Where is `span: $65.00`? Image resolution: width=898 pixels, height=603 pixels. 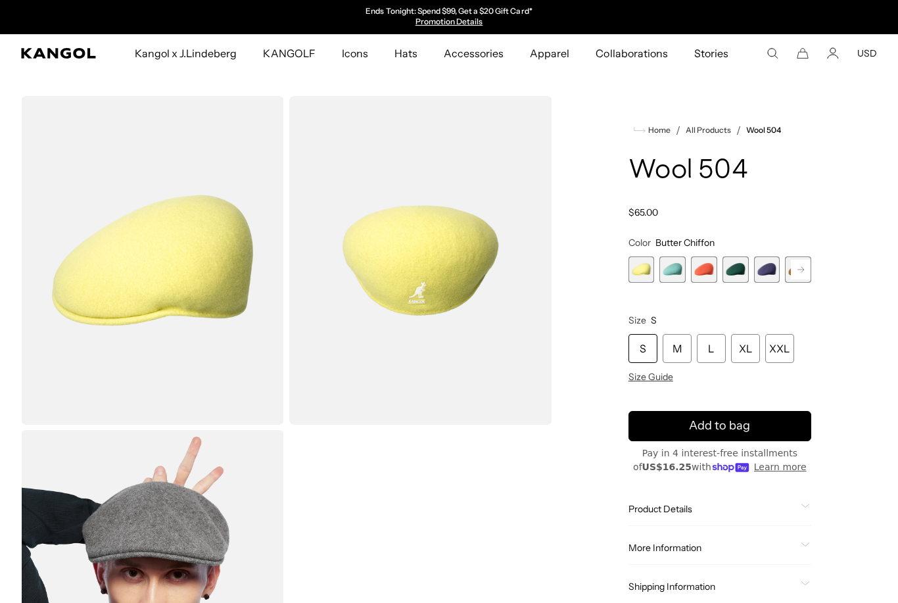 span: $65.00 is located at coordinates (643, 212).